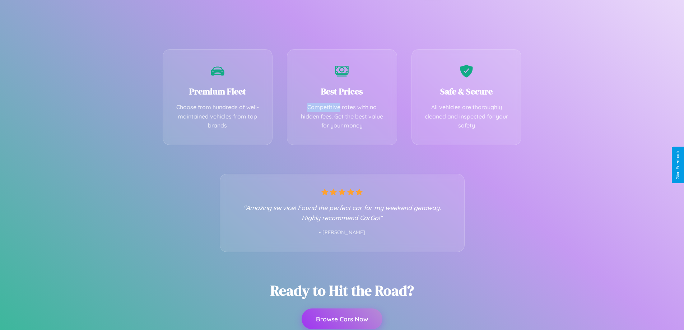 The width and height of the screenshot is (684, 330). Describe the element at coordinates (218, 116) in the screenshot. I see `p: Choose from hundreds of well-maintained vehicles from top brands` at that location.